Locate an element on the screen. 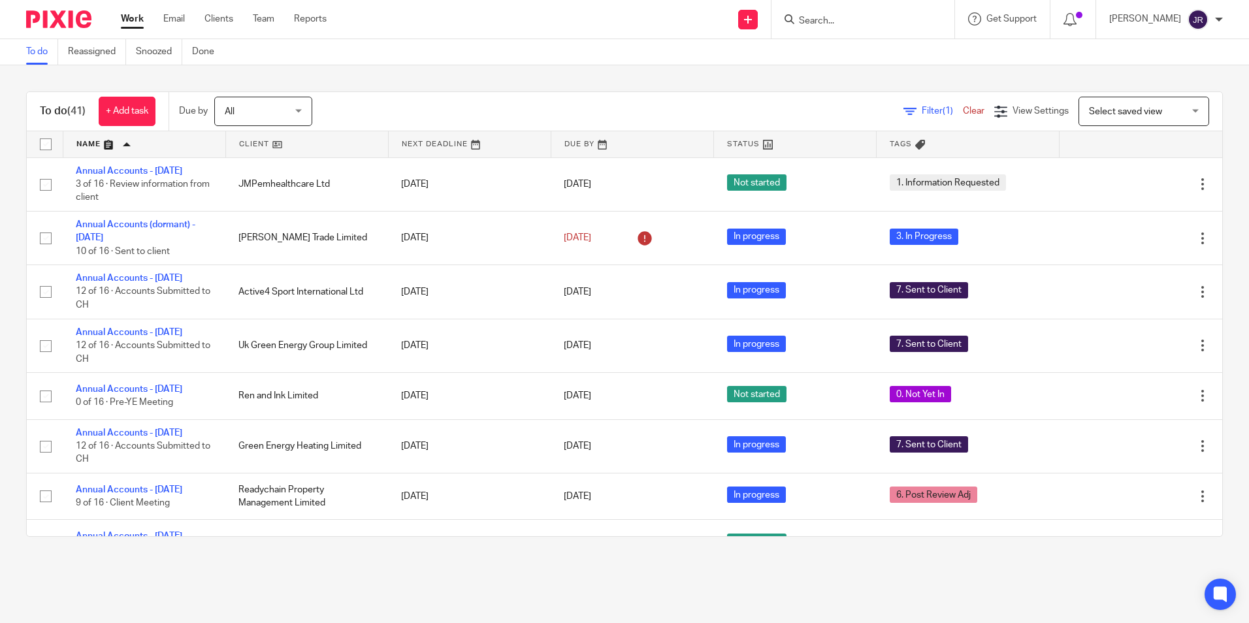 The width and height of the screenshot is (1249, 623). a: Clear is located at coordinates (974, 111).